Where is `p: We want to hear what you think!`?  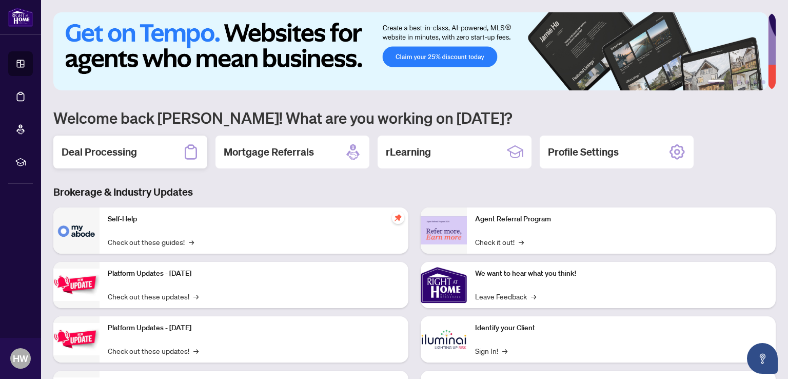 p: We want to hear what you think! is located at coordinates (621, 273).